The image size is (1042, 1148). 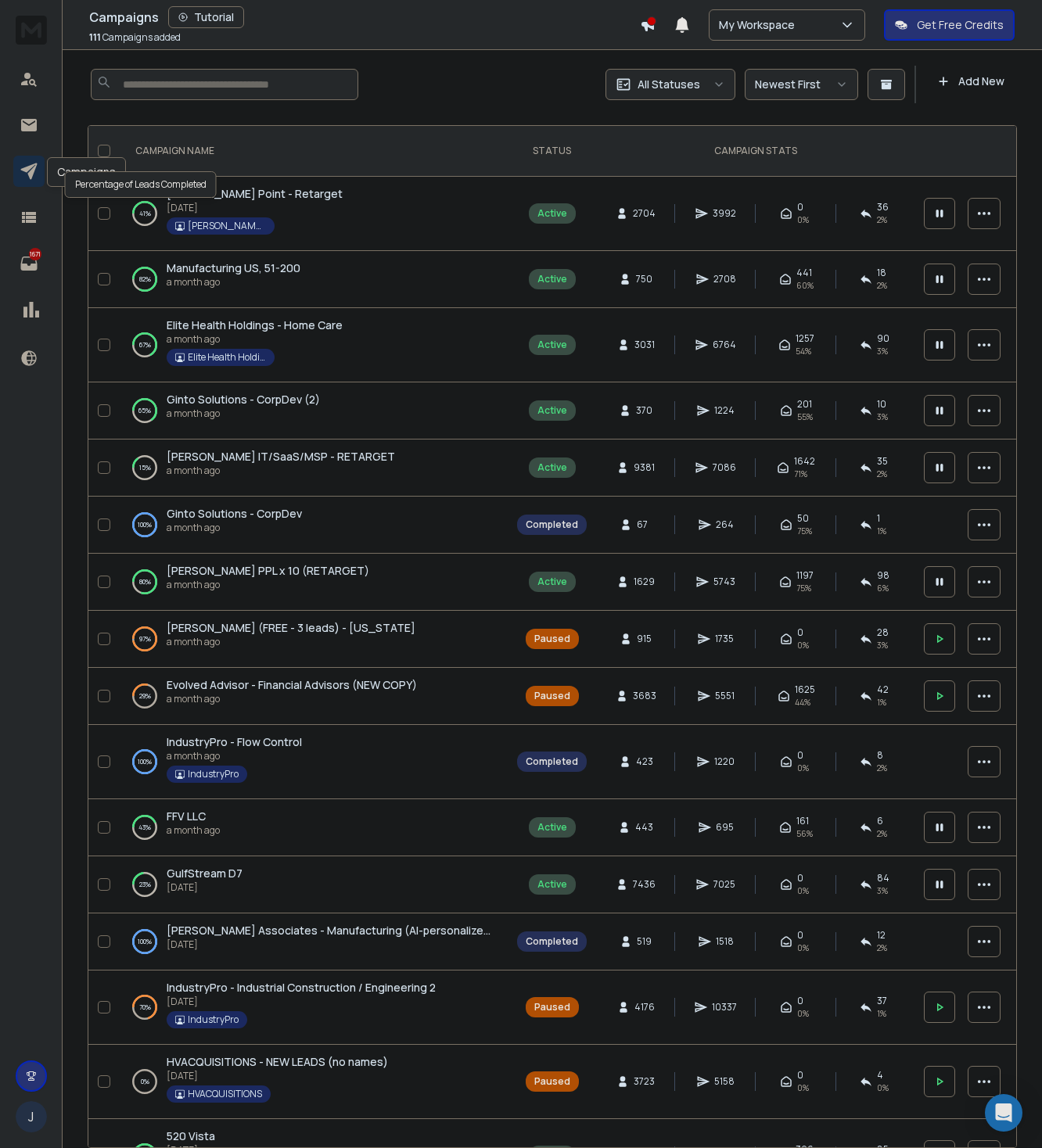 I want to click on p: 29 %, so click(x=145, y=696).